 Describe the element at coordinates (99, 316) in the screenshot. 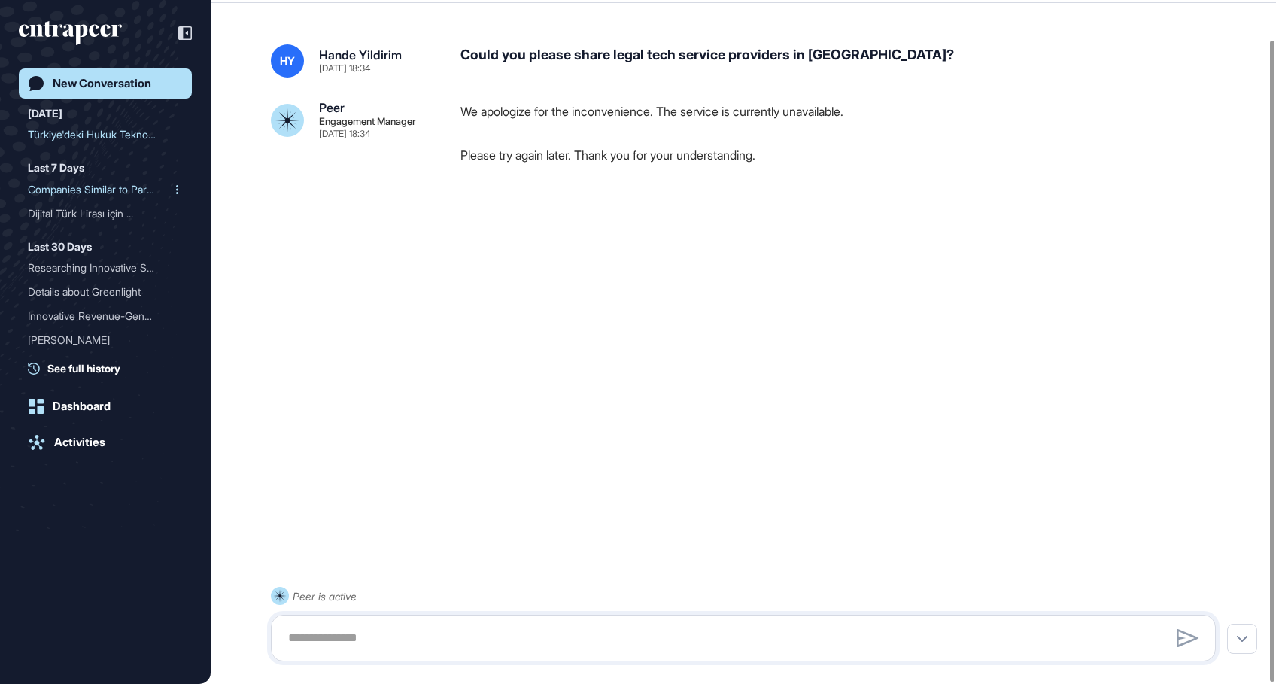

I see `div: Innovative Revenue-Genera...` at that location.